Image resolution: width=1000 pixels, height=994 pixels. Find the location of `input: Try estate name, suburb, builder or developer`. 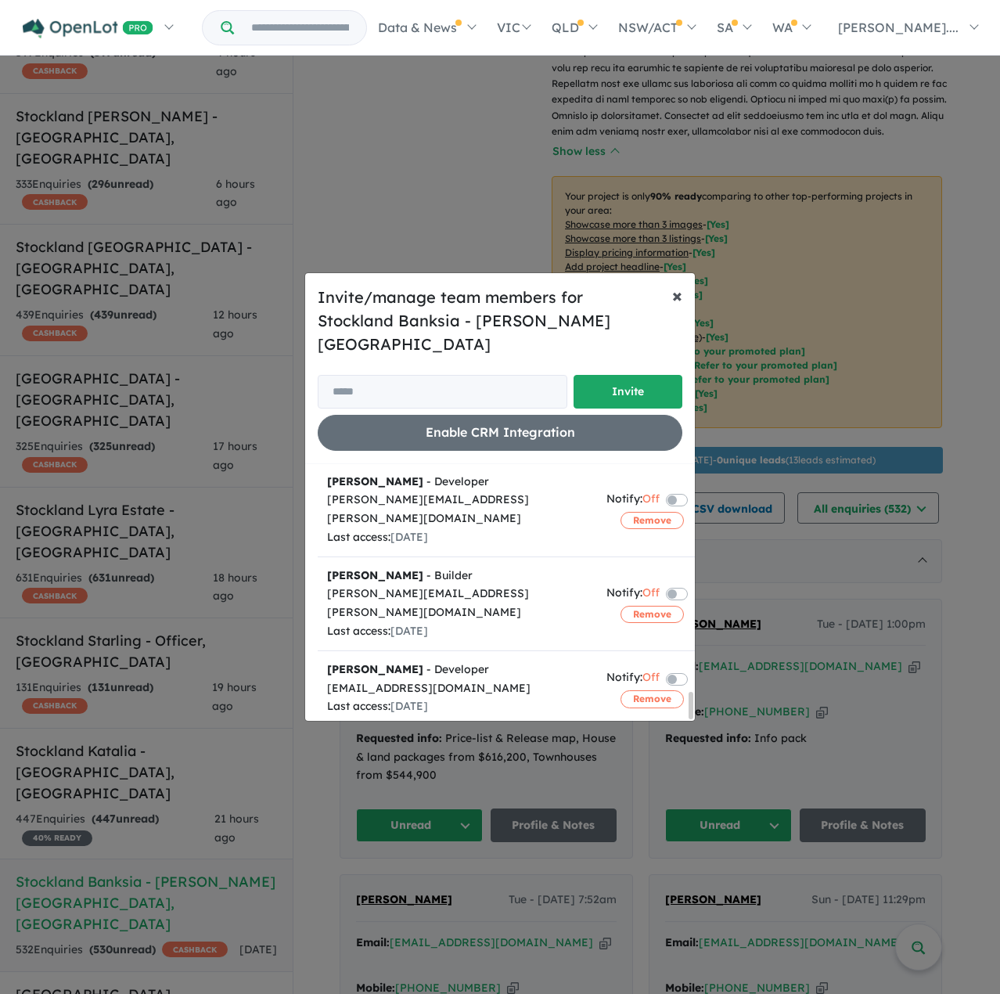

input: Try estate name, suburb, builder or developer is located at coordinates (300, 27).